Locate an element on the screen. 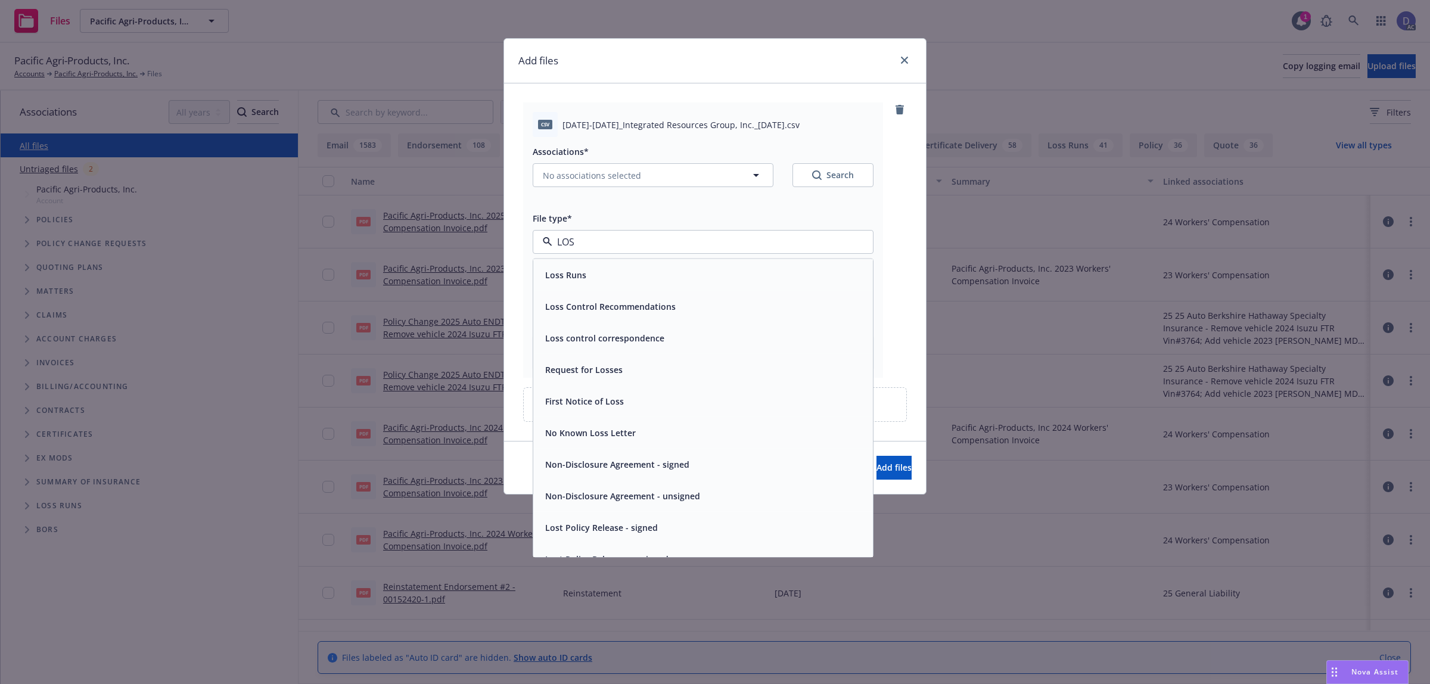  a: remove is located at coordinates (900, 110).